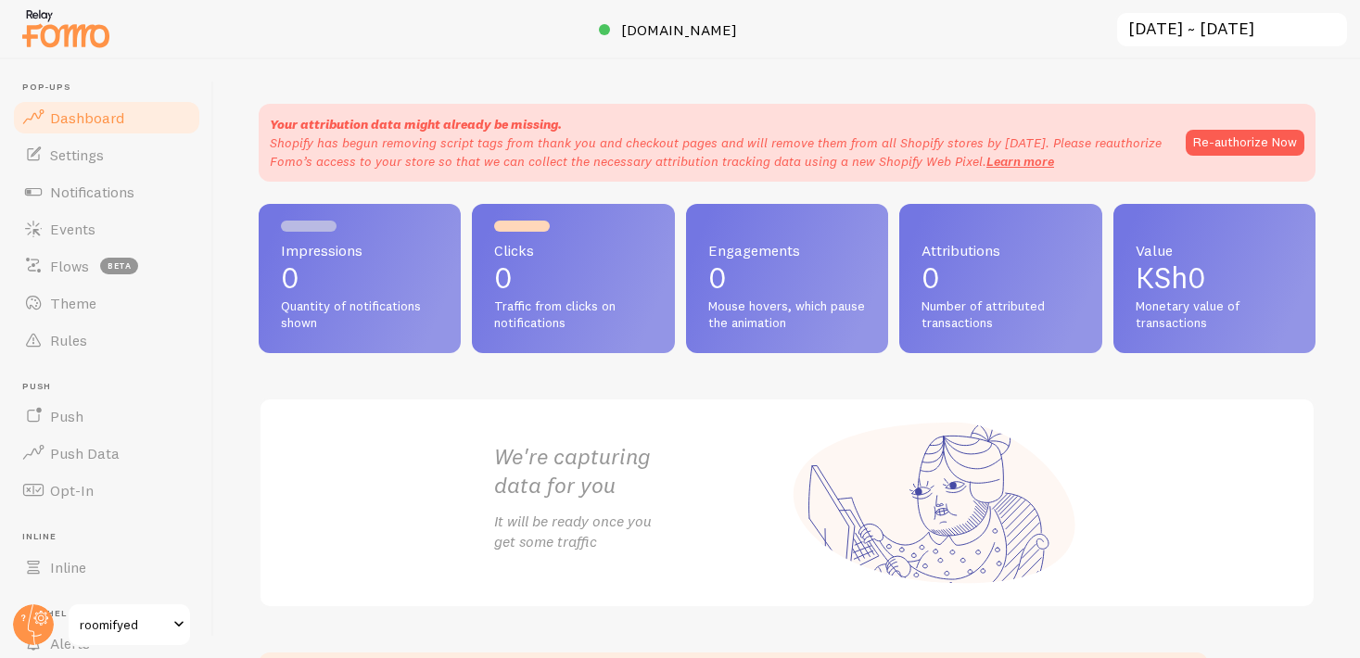 This screenshot has width=1360, height=658. I want to click on span: Pop-ups, so click(112, 87).